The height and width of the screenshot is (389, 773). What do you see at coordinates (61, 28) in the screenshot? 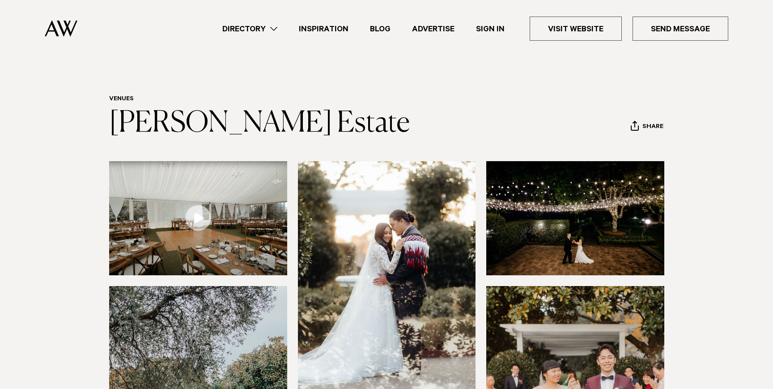
I see `img: Auckland Weddings Logo` at bounding box center [61, 28].